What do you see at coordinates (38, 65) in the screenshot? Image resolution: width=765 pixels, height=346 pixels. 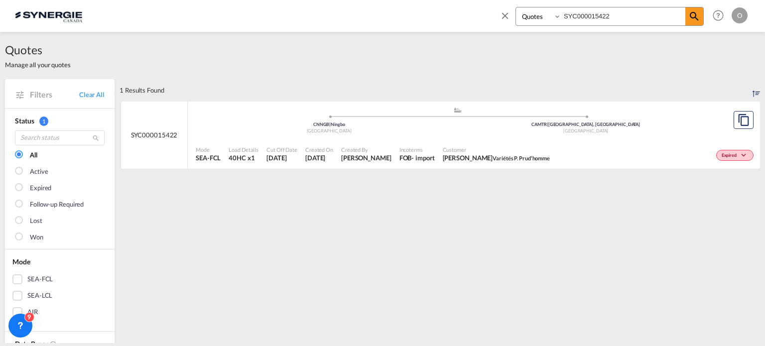 I see `span: Manage all your quotes` at bounding box center [38, 65].